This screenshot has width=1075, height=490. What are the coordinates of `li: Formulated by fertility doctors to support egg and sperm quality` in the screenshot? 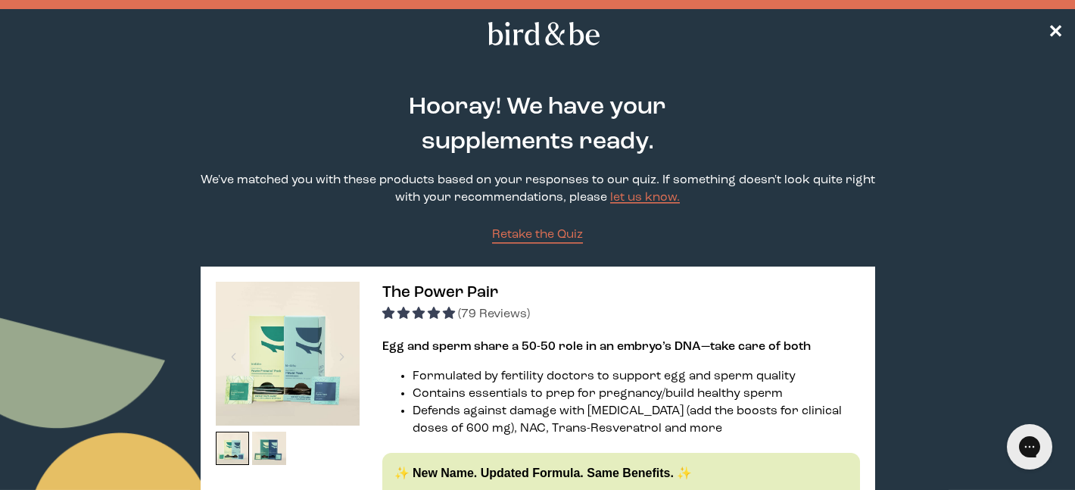 It's located at (636, 376).